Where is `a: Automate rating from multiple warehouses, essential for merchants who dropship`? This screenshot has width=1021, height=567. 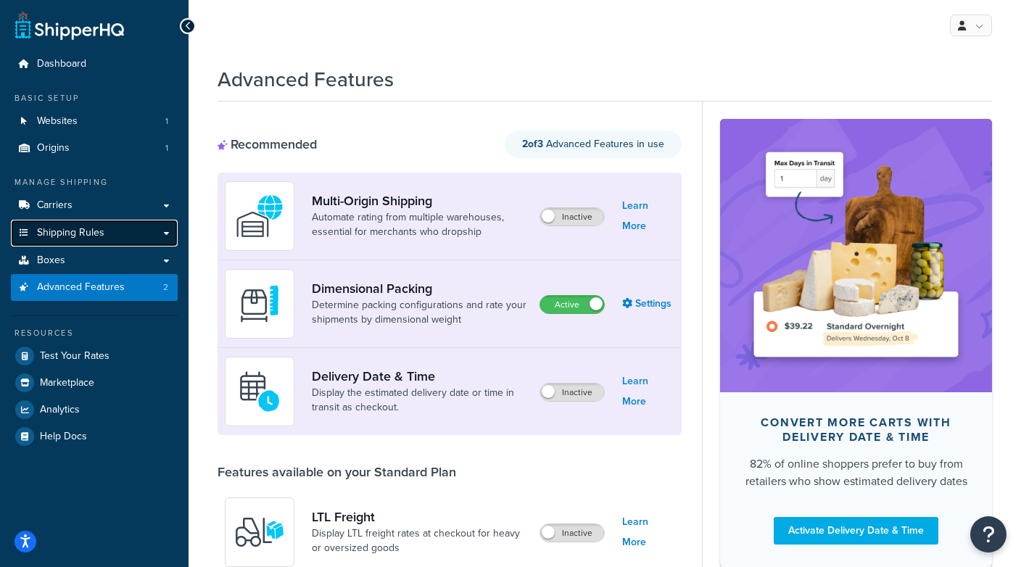 a: Automate rating from multiple warehouses, essential for merchants who dropship is located at coordinates (420, 225).